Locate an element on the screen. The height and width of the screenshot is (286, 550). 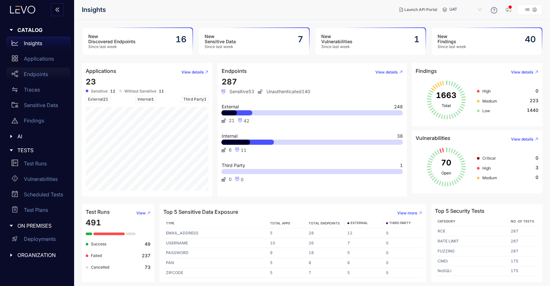
td: 26 is located at coordinates (325, 243).